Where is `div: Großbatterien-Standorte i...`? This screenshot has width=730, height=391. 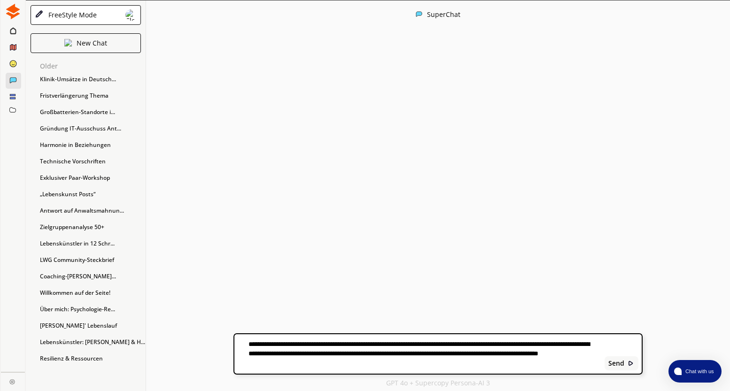 div: Großbatterien-Standorte i... is located at coordinates (90, 112).